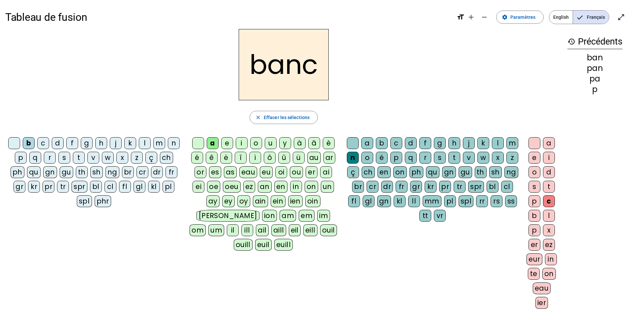 The image size is (633, 316). What do you see at coordinates (496, 201) in the screenshot?
I see `div: rs` at bounding box center [496, 201].